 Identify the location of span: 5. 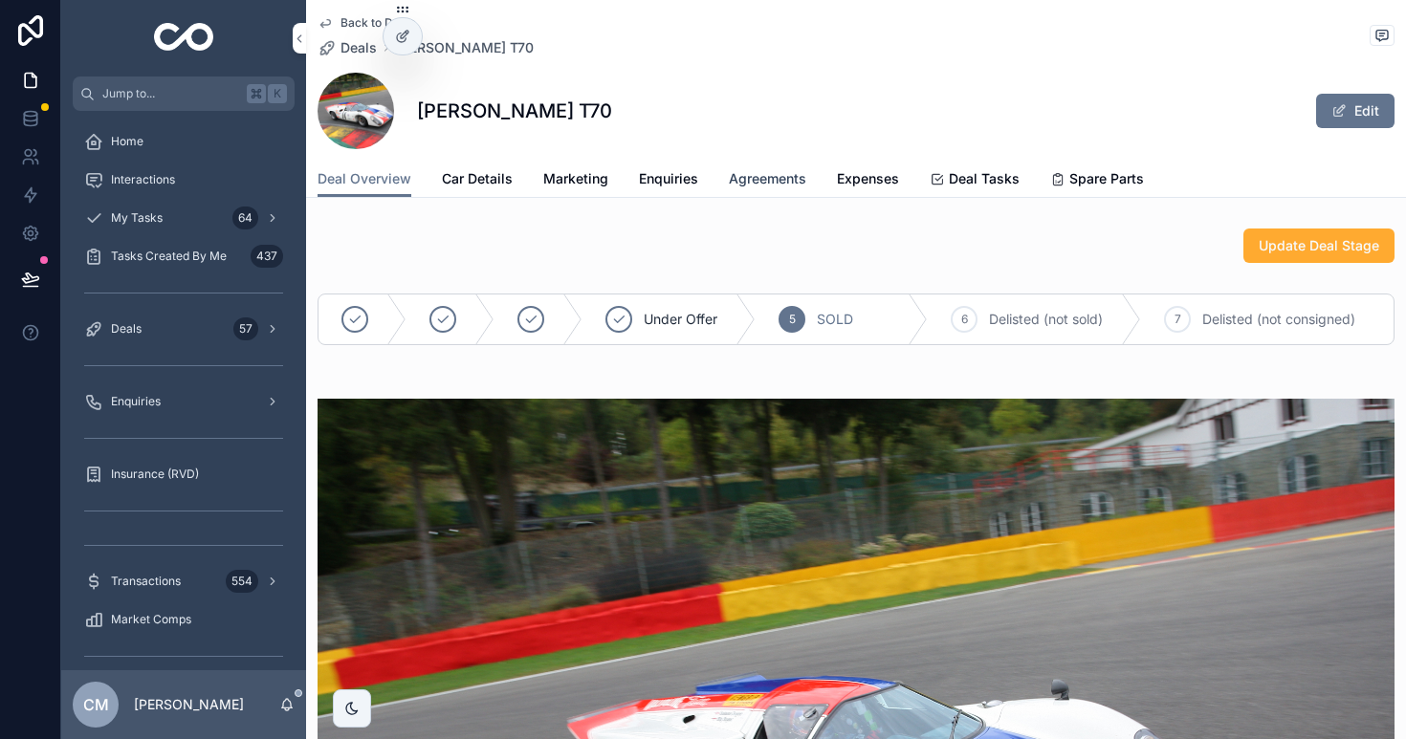
(792, 319).